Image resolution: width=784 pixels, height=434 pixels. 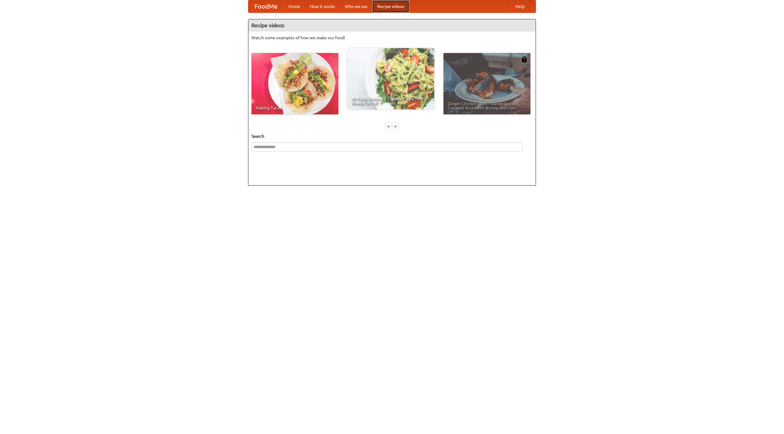 I want to click on span: Making Tacos, so click(x=295, y=108).